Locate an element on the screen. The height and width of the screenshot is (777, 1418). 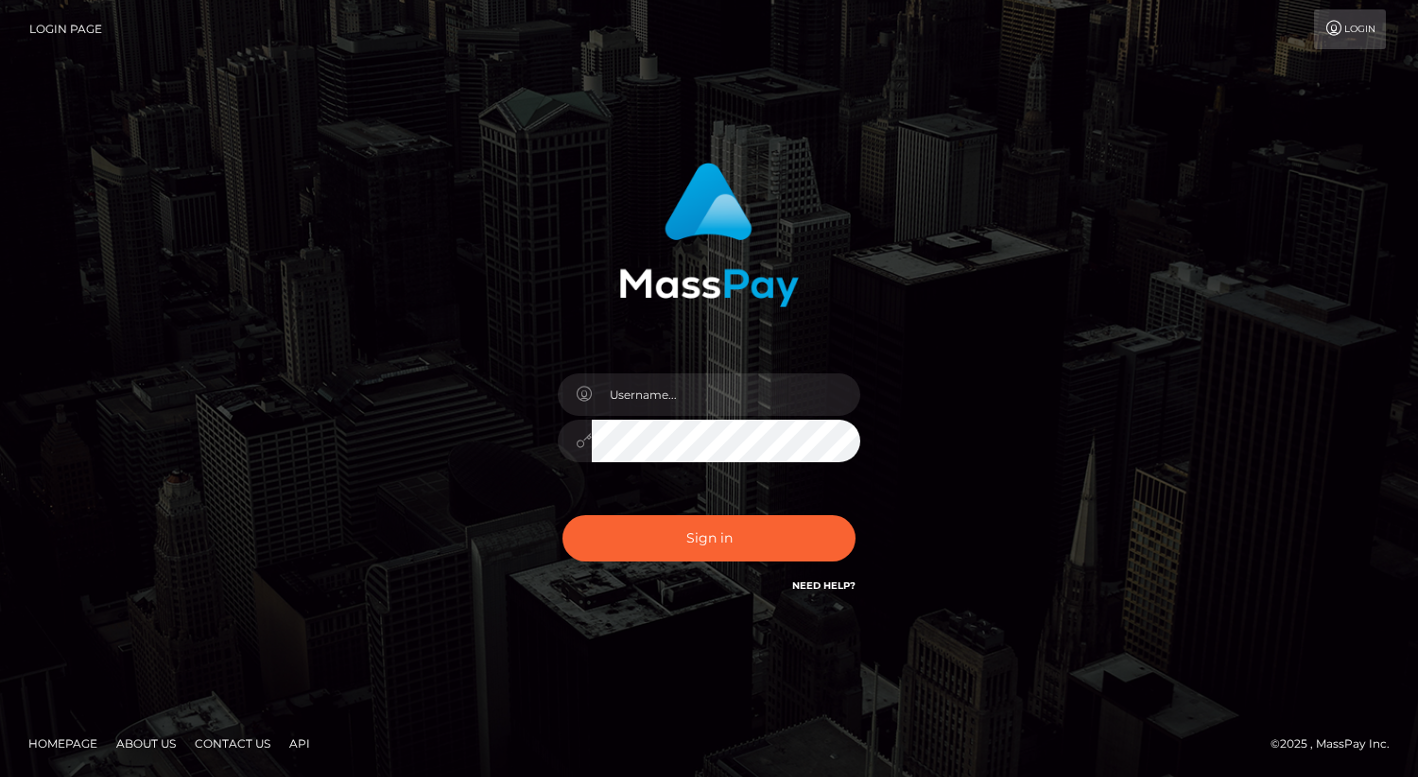
div: © 2025 , MassPay Inc. is located at coordinates (1337, 744).